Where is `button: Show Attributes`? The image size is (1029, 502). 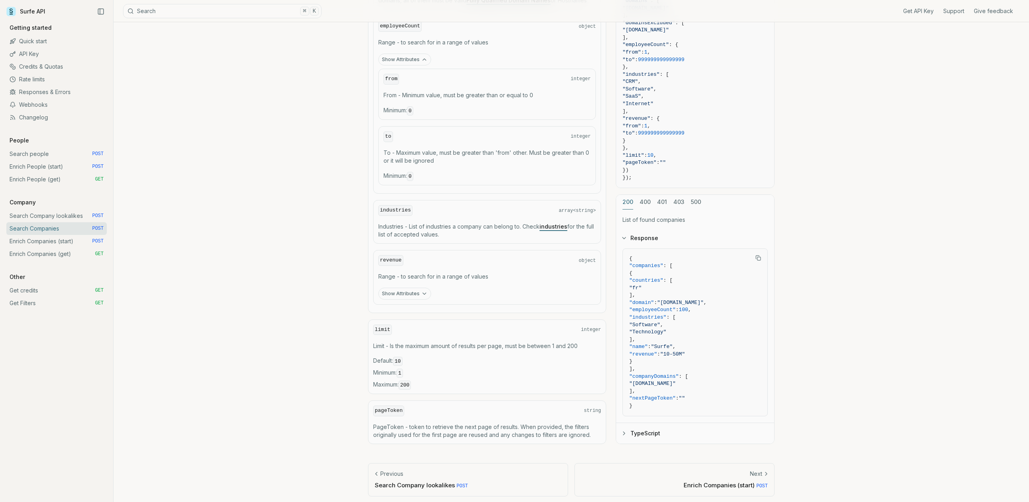
button: Show Attributes is located at coordinates (404, 60).